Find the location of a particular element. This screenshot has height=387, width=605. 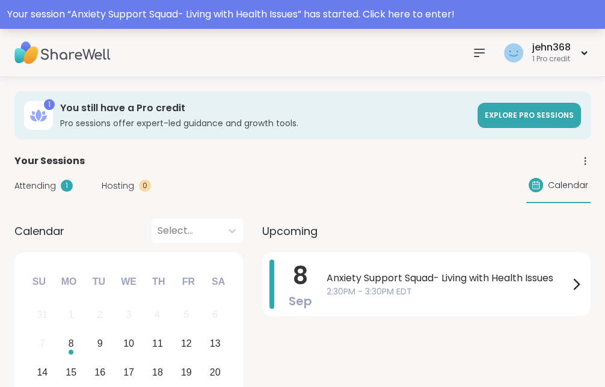

div: Choose Tuesday, September 16th, 2025 is located at coordinates (100, 373).